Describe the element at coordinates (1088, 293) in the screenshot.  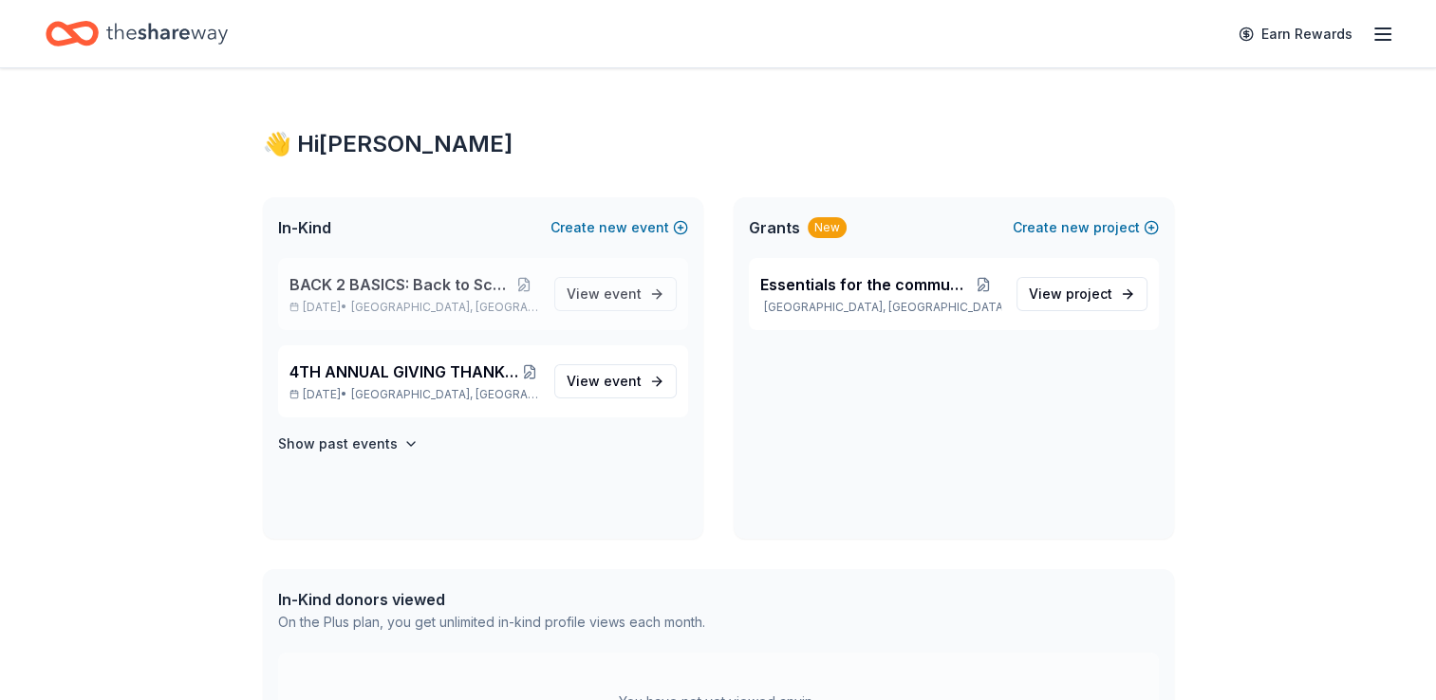
I see `span: project` at that location.